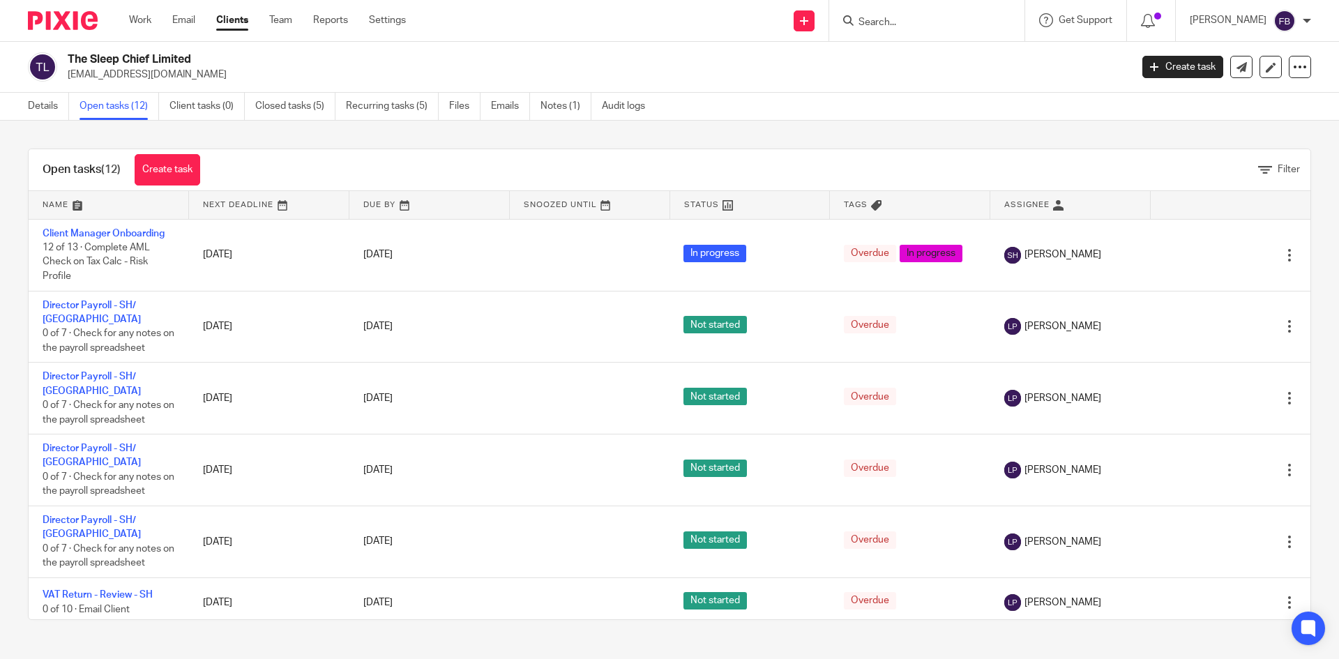  Describe the element at coordinates (111, 169) in the screenshot. I see `span: (12)` at that location.